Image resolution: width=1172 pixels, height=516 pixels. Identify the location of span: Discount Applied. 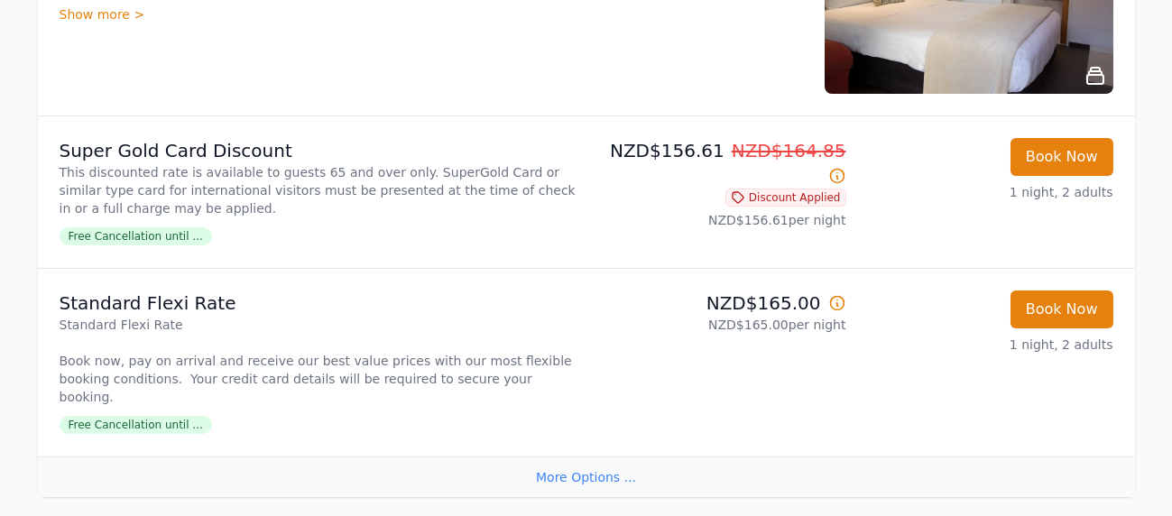
(786, 198).